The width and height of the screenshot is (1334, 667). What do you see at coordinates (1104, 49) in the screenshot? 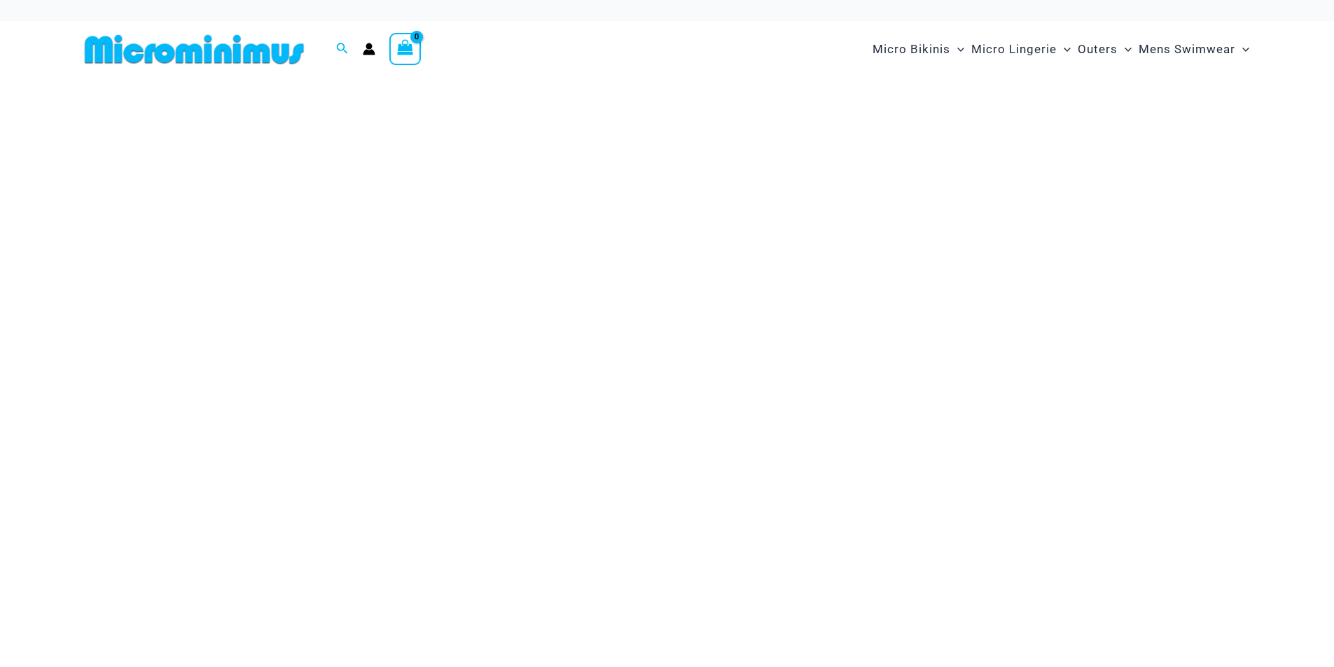
I see `a: OutersMenu ToggleMenu Toggle` at bounding box center [1104, 49].